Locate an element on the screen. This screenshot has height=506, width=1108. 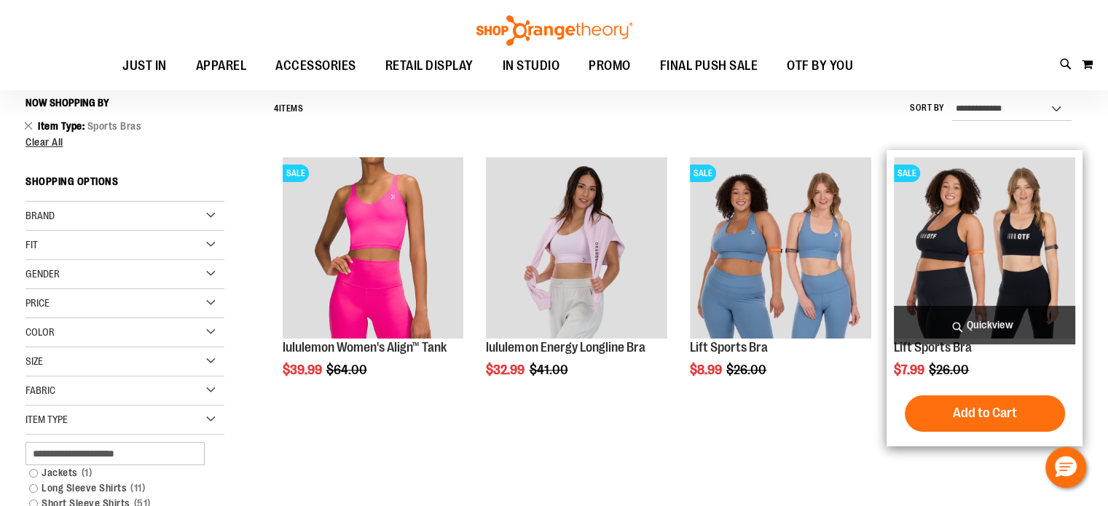
span: IN STUDIO is located at coordinates (531, 66).